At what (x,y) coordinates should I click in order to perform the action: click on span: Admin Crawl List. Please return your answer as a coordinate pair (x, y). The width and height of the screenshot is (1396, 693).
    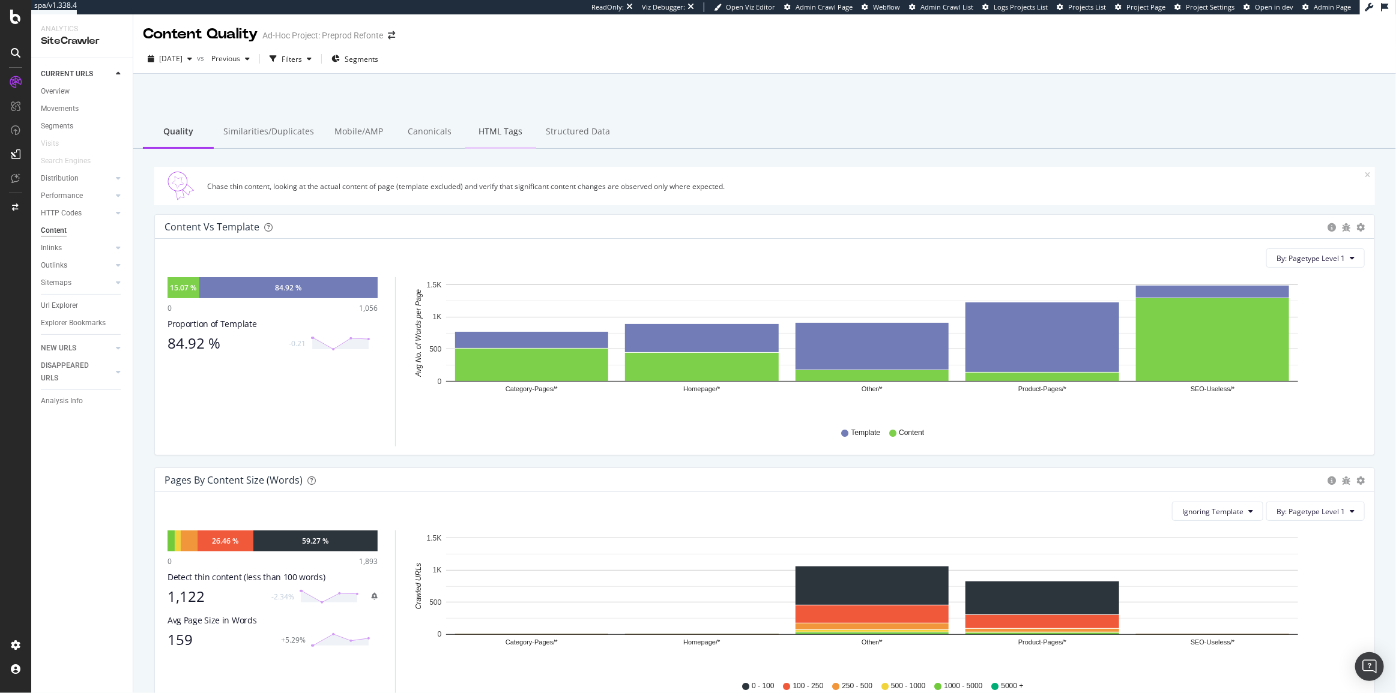
    Looking at the image, I should click on (947, 7).